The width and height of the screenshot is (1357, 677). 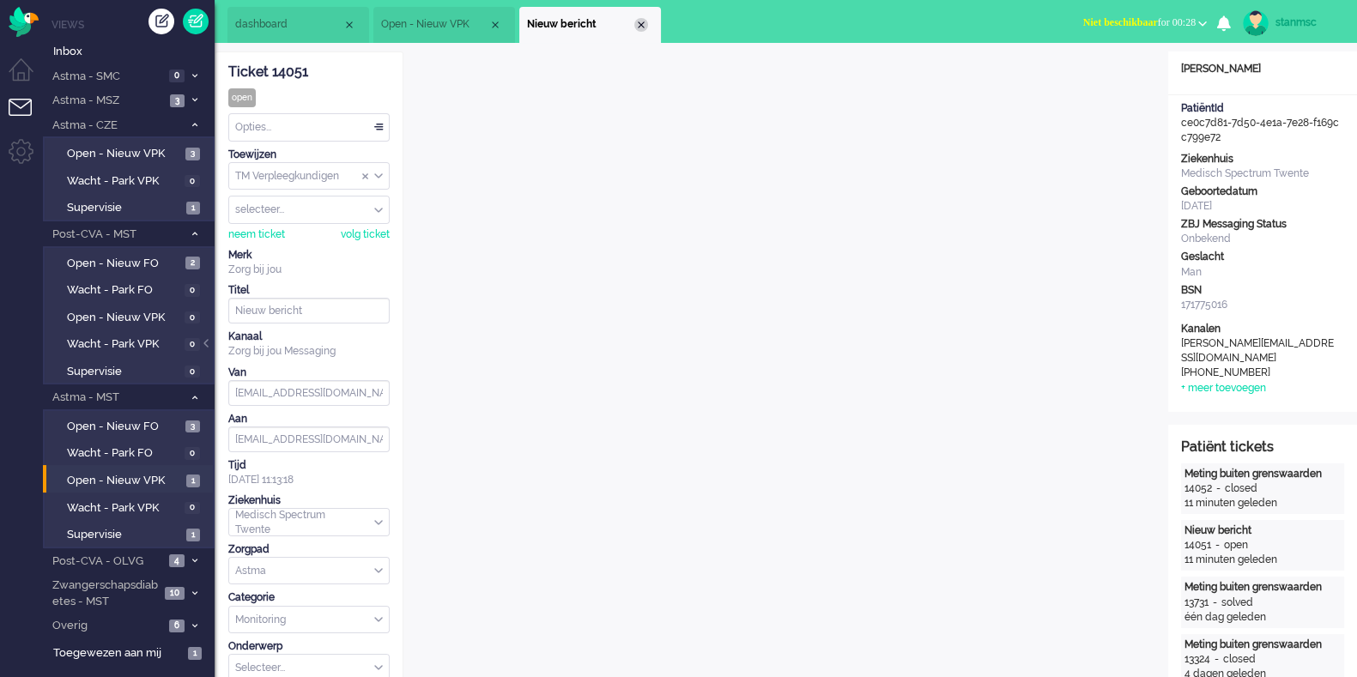 I want to click on a: stanmsc, so click(x=1289, y=23).